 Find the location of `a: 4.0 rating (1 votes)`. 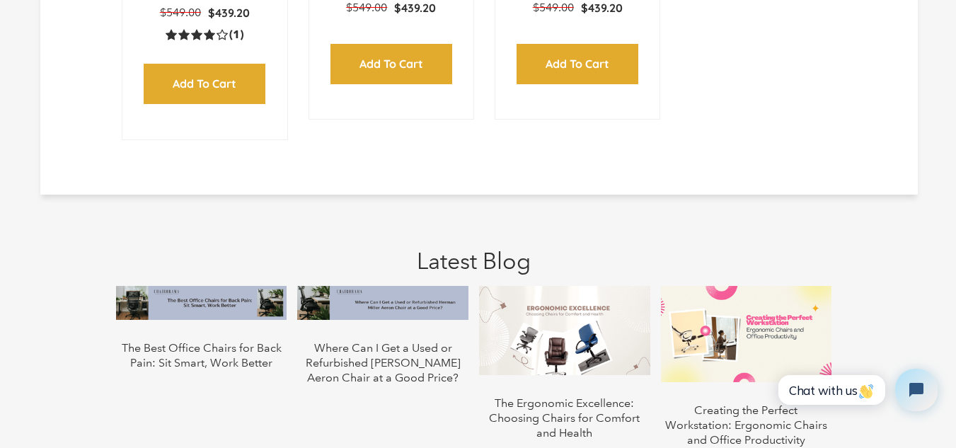

a: 4.0 rating (1 votes) is located at coordinates (204, 34).